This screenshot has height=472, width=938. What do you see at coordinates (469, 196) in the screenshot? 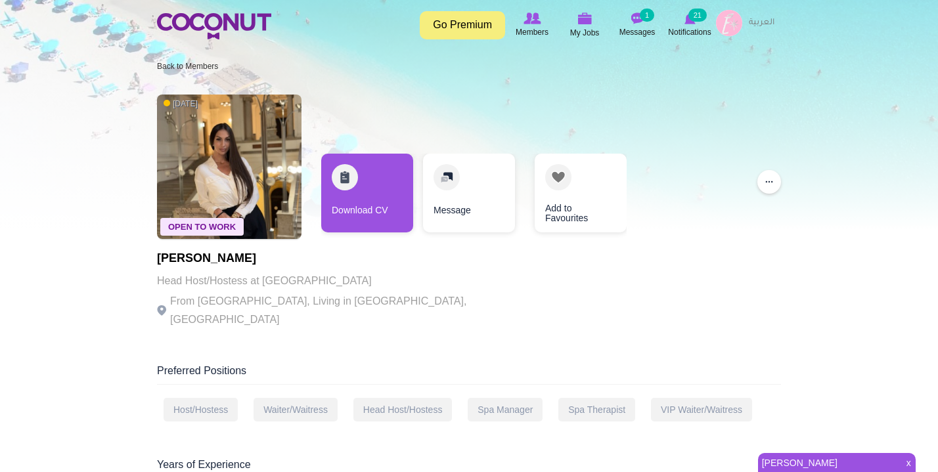
I see `div: 2 / 3` at bounding box center [469, 196].